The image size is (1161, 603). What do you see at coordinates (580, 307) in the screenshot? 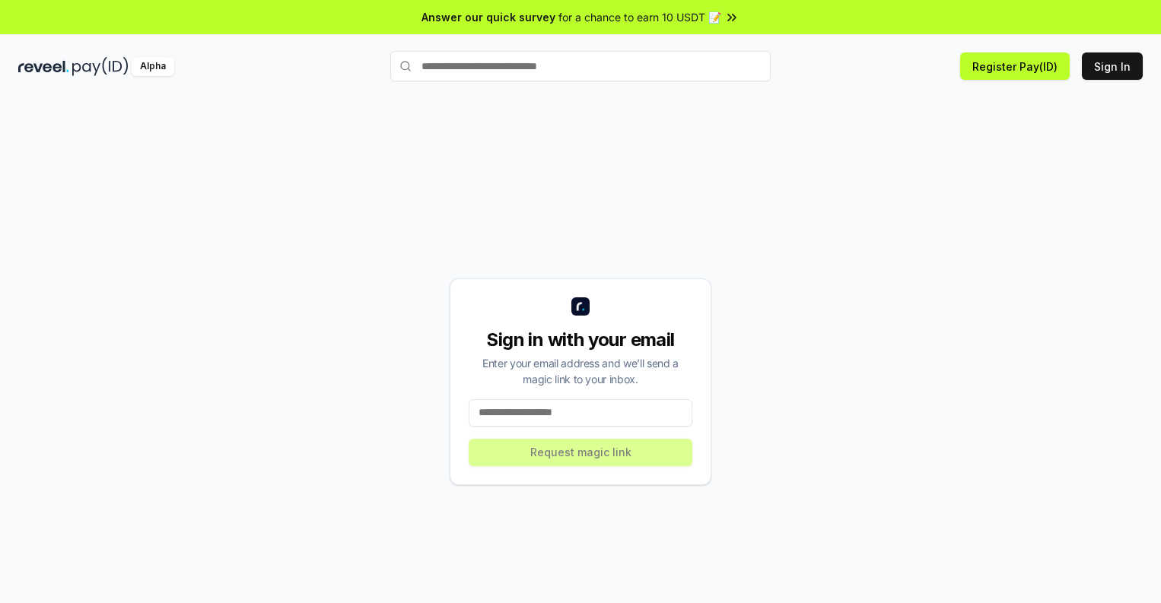
I see `img: logo_small` at bounding box center [580, 307].